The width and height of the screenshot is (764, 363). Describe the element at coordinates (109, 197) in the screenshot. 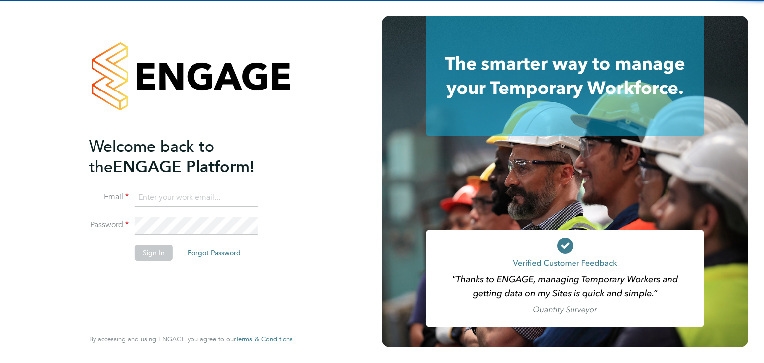

I see `label: Email` at that location.